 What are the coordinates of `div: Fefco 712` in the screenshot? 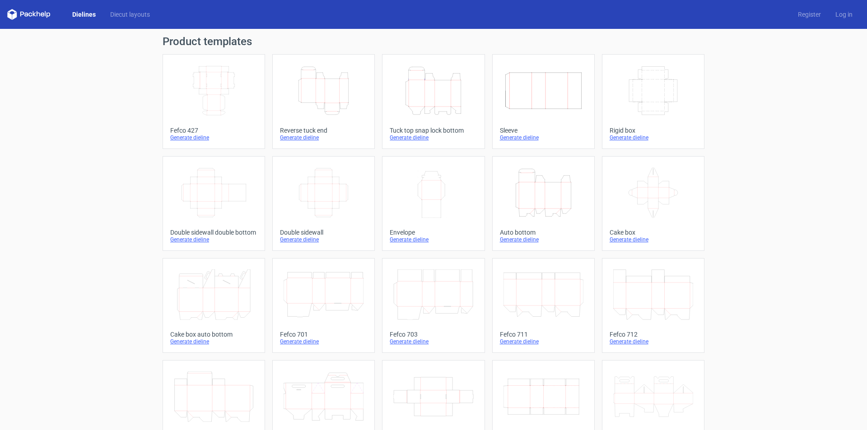 It's located at (653, 335).